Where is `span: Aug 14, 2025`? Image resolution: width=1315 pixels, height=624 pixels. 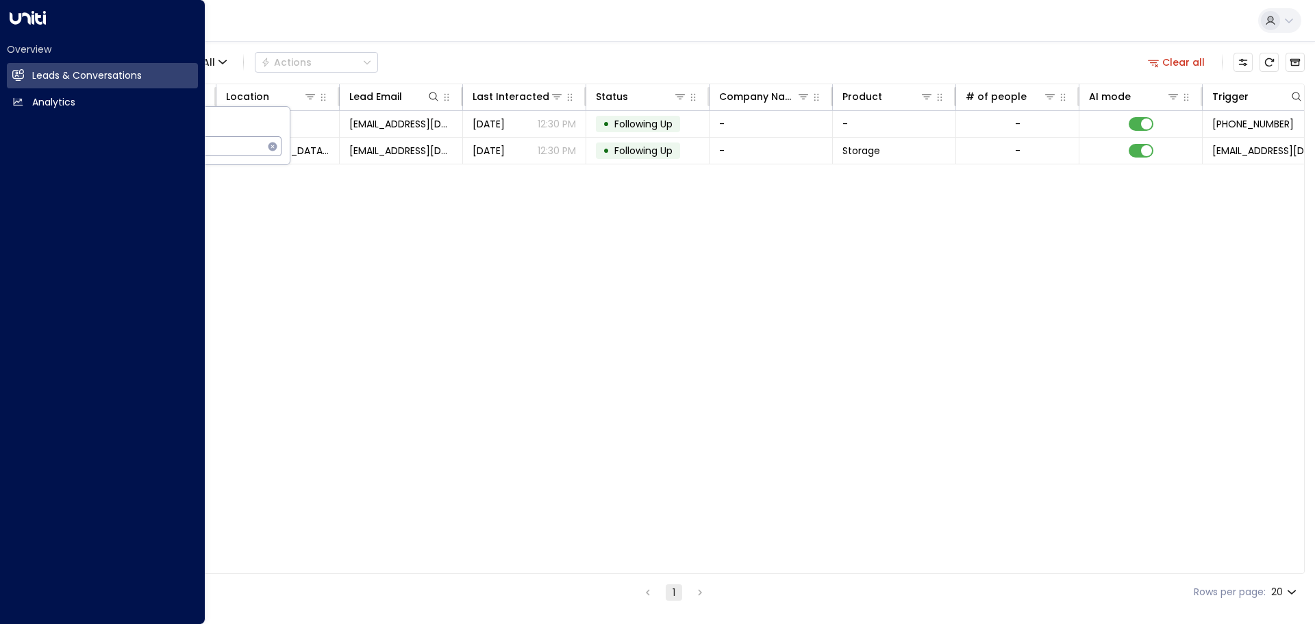 span: Aug 14, 2025 is located at coordinates (488, 124).